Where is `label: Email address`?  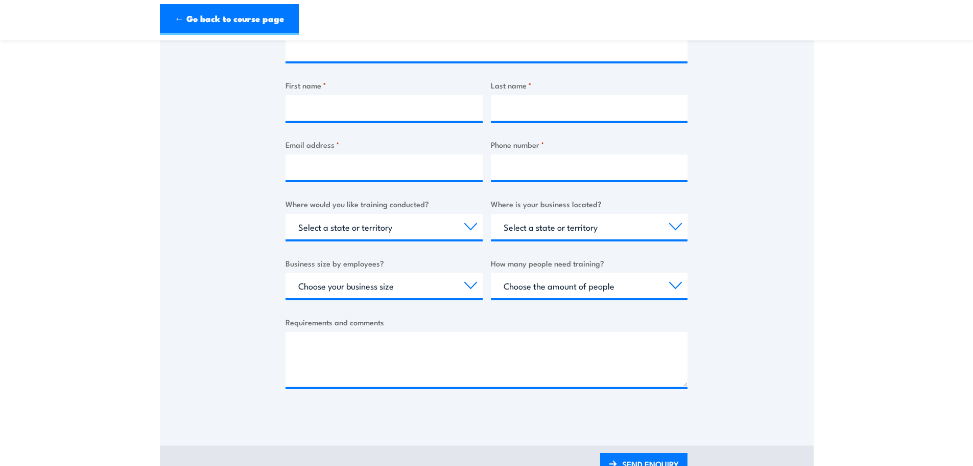
label: Email address is located at coordinates (384, 144).